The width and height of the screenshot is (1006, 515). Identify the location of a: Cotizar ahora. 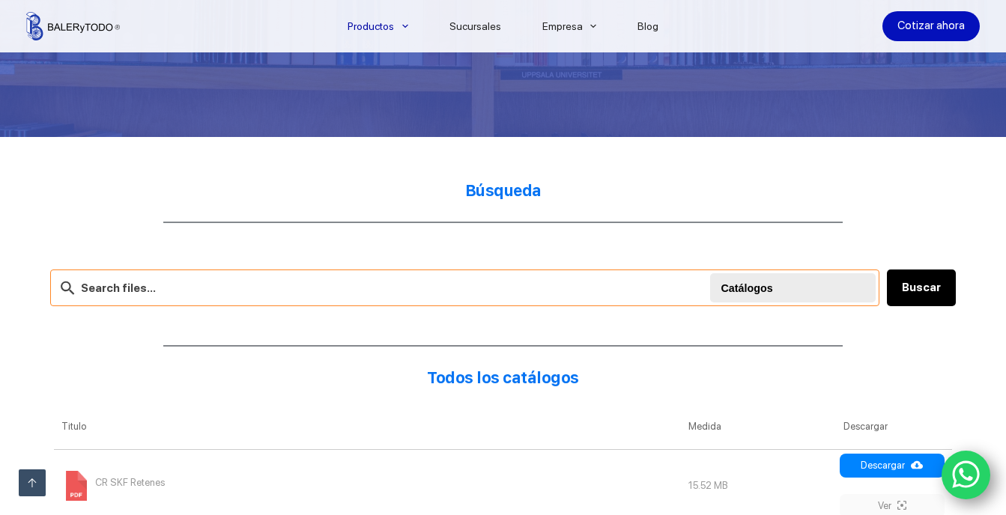
(931, 26).